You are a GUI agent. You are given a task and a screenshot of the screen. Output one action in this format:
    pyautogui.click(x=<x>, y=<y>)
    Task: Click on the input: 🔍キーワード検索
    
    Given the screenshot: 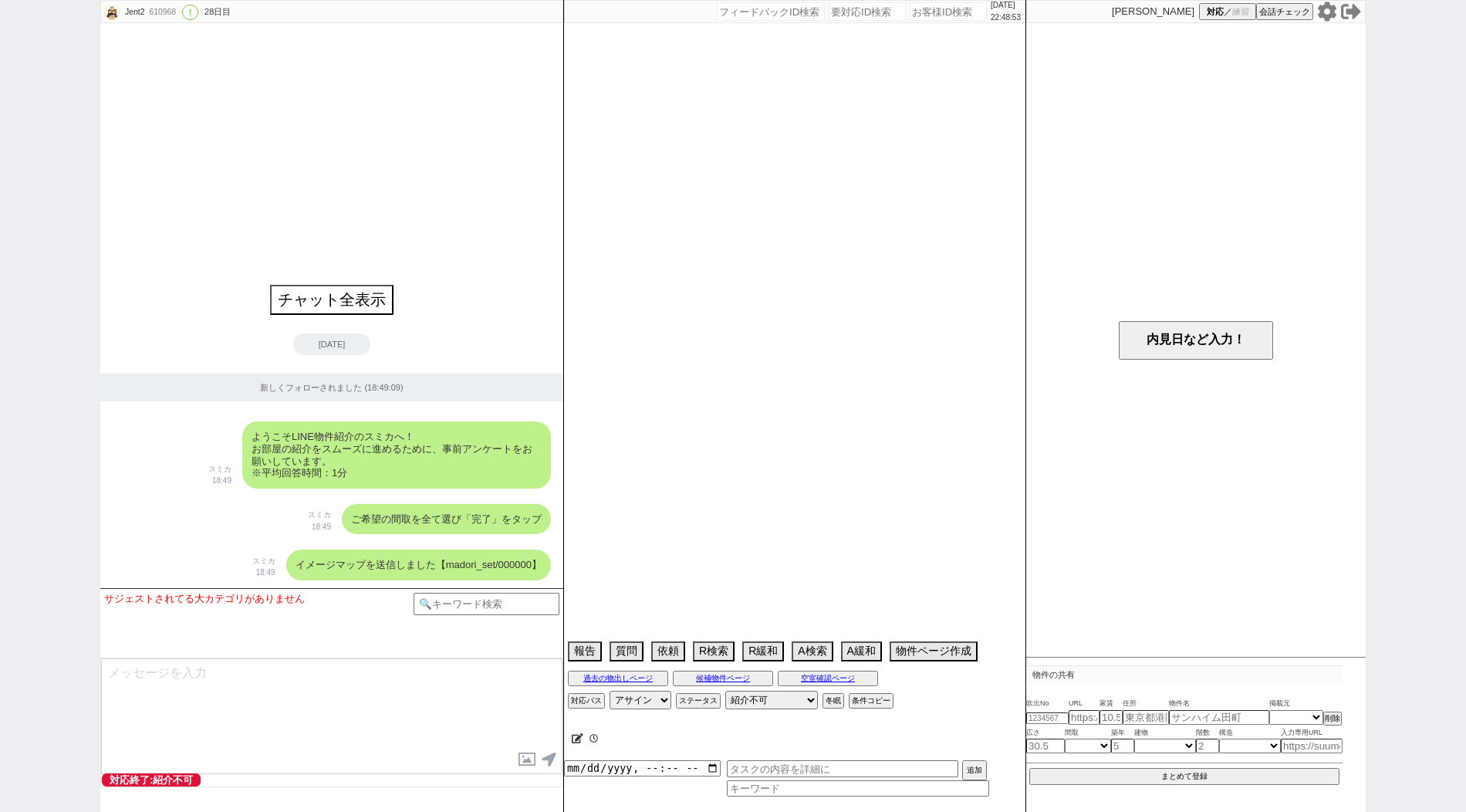 What is the action you would take?
    pyautogui.click(x=486, y=604)
    